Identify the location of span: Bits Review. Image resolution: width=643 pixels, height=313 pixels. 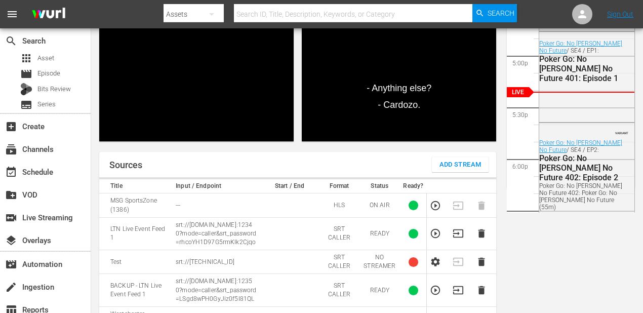
(54, 89).